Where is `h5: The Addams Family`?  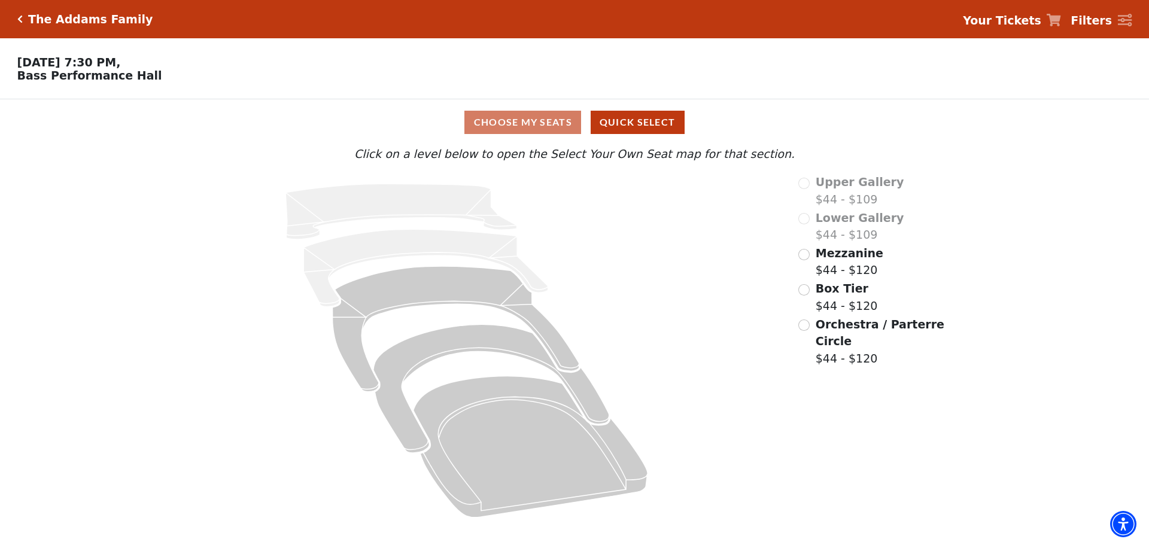 h5: The Addams Family is located at coordinates (90, 19).